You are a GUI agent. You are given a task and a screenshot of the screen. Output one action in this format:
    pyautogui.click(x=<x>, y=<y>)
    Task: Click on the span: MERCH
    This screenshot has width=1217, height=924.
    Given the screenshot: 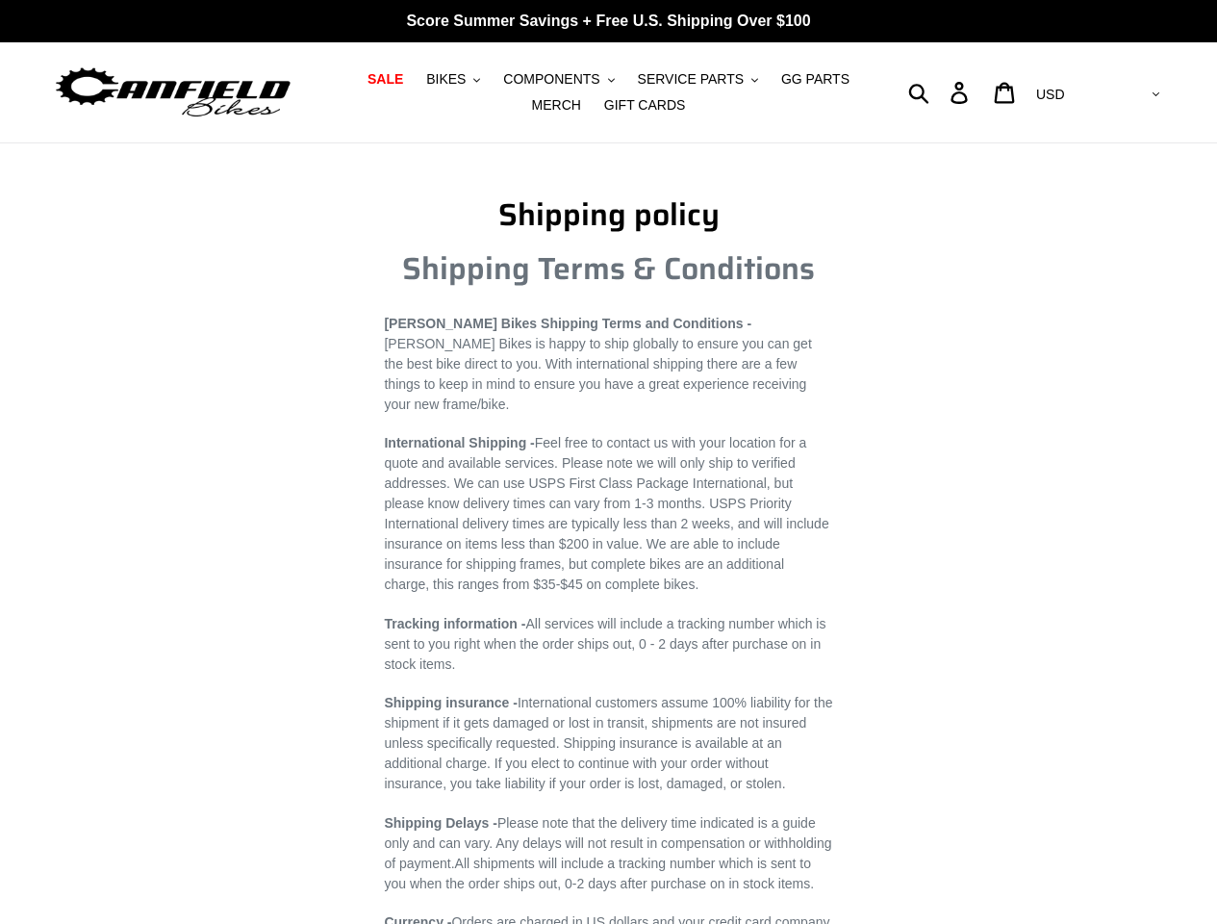 What is the action you would take?
    pyautogui.click(x=556, y=105)
    